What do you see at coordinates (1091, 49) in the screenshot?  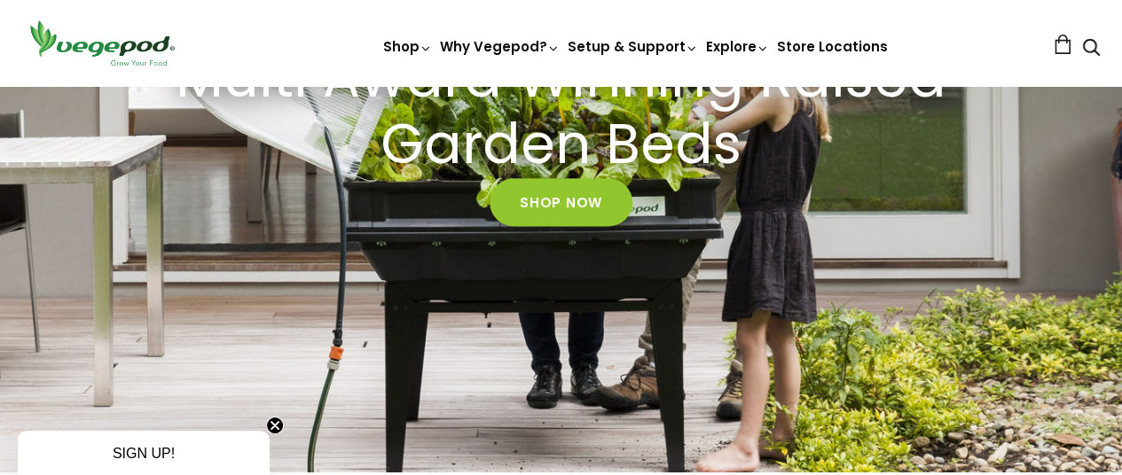 I see `a: Search` at bounding box center [1091, 49].